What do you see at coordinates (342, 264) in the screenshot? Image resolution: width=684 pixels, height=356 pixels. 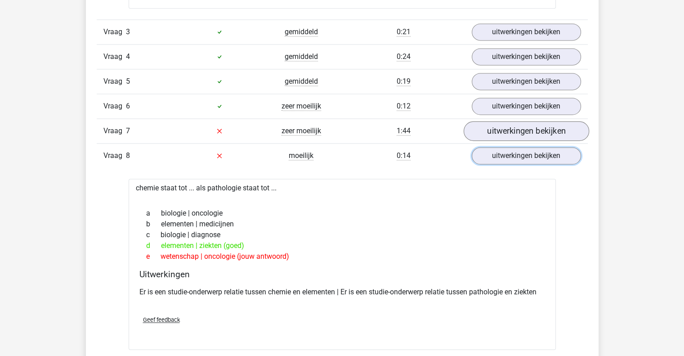 I see `div: chemie staat tot ... als pathologie staat tot ...` at bounding box center [342, 264].